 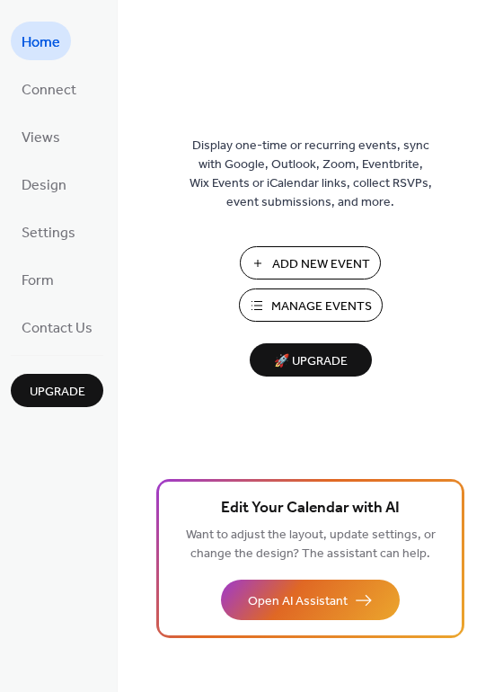 I want to click on span: Connect, so click(x=49, y=90).